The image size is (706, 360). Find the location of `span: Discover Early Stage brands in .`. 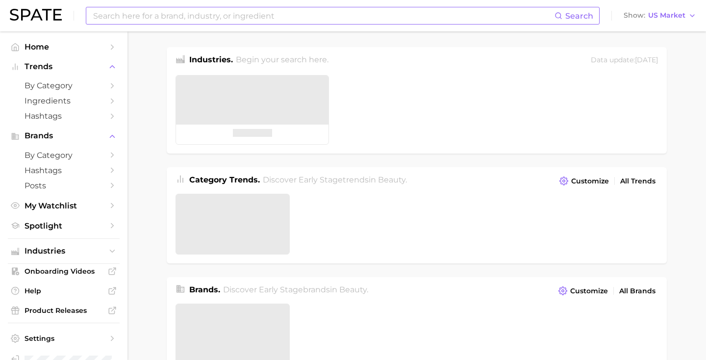

span: Discover Early Stage brands in . is located at coordinates (296, 289).